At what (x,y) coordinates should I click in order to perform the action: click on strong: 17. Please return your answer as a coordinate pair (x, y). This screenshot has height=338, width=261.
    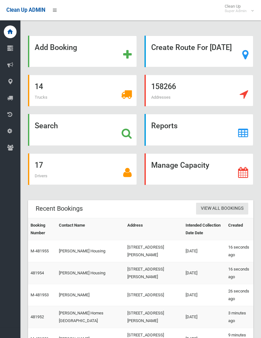
    Looking at the image, I should click on (39, 165).